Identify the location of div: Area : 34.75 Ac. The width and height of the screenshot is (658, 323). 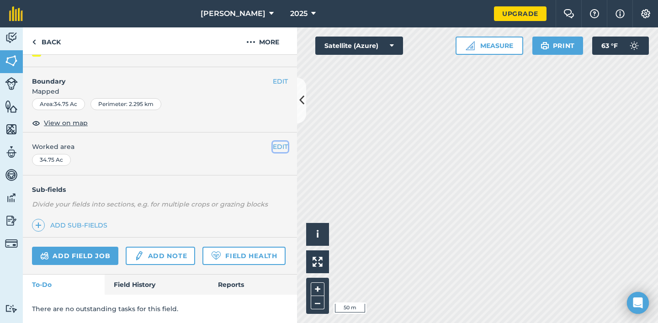
(58, 104).